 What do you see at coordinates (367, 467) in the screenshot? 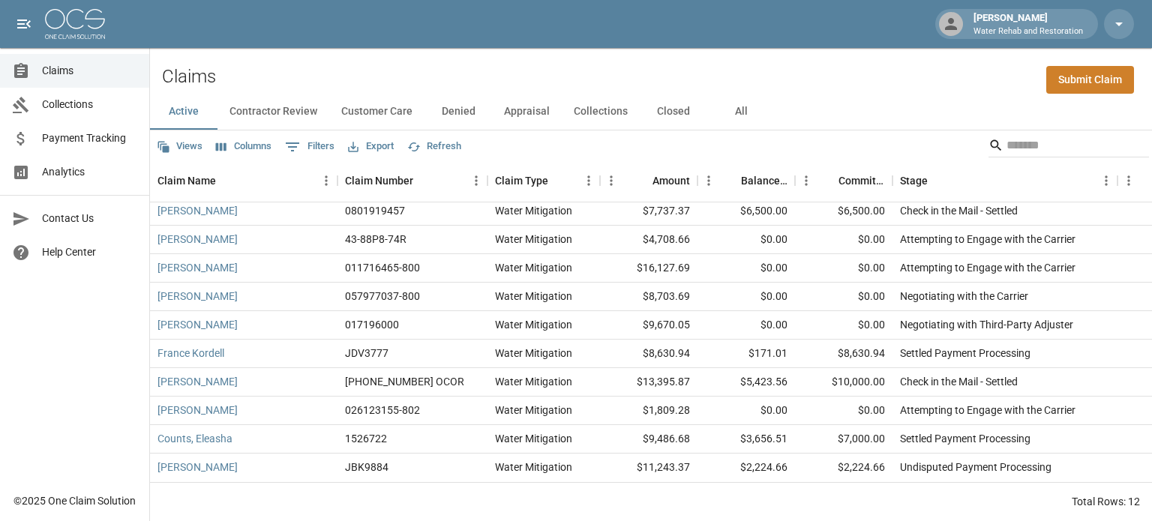
I see `div: JBK9884` at bounding box center [367, 467].